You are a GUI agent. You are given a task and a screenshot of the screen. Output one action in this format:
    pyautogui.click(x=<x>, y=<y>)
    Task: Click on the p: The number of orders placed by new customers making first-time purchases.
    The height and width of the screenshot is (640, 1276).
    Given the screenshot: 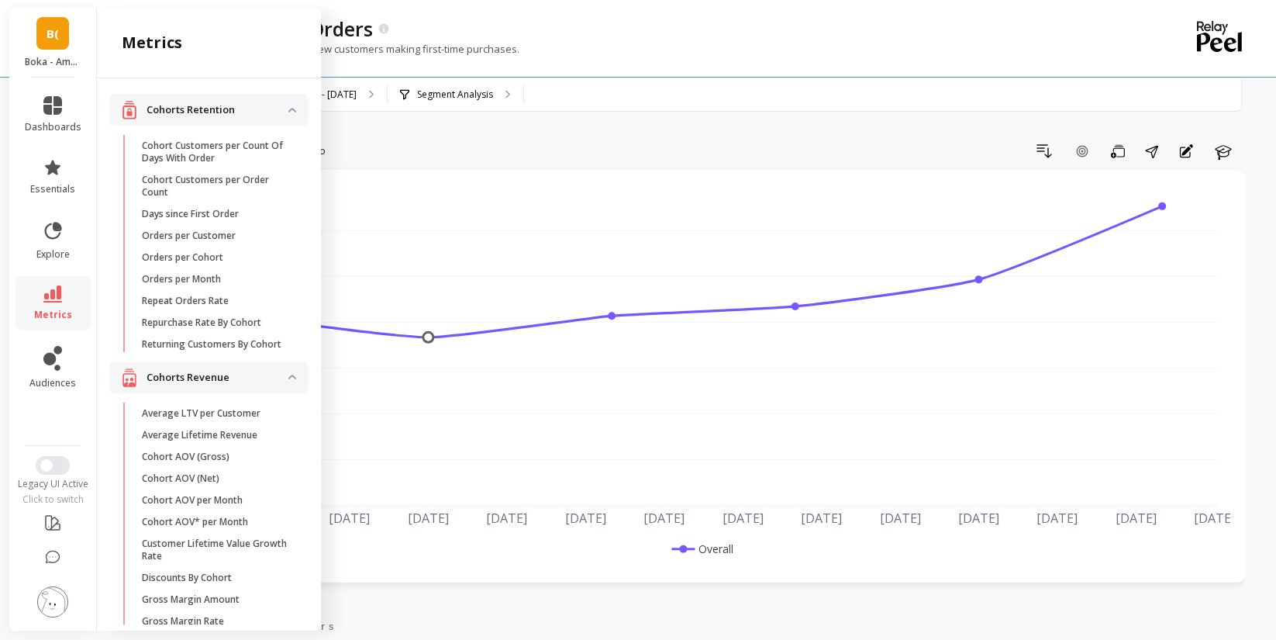 What is the action you would take?
    pyautogui.click(x=325, y=49)
    